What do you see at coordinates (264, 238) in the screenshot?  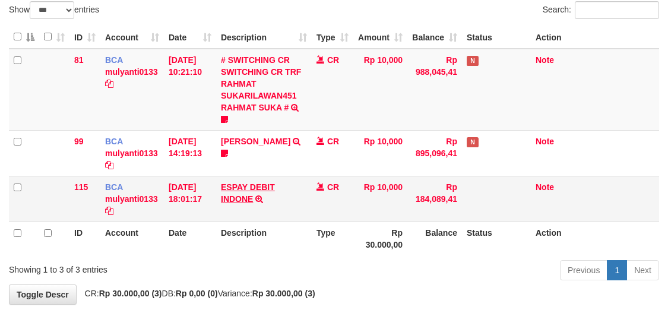 I see `th: Description` at bounding box center [264, 238].